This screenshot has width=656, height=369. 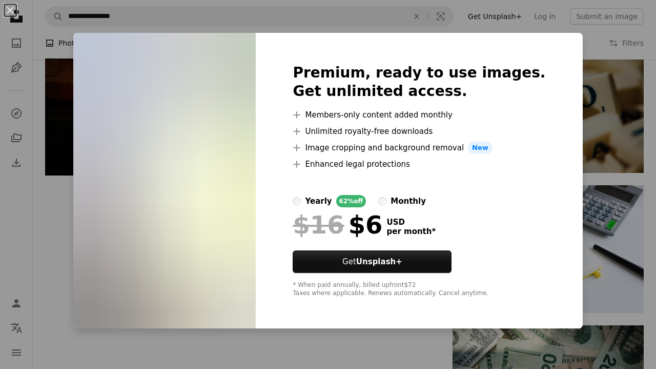 I want to click on input: monthly, so click(x=382, y=201).